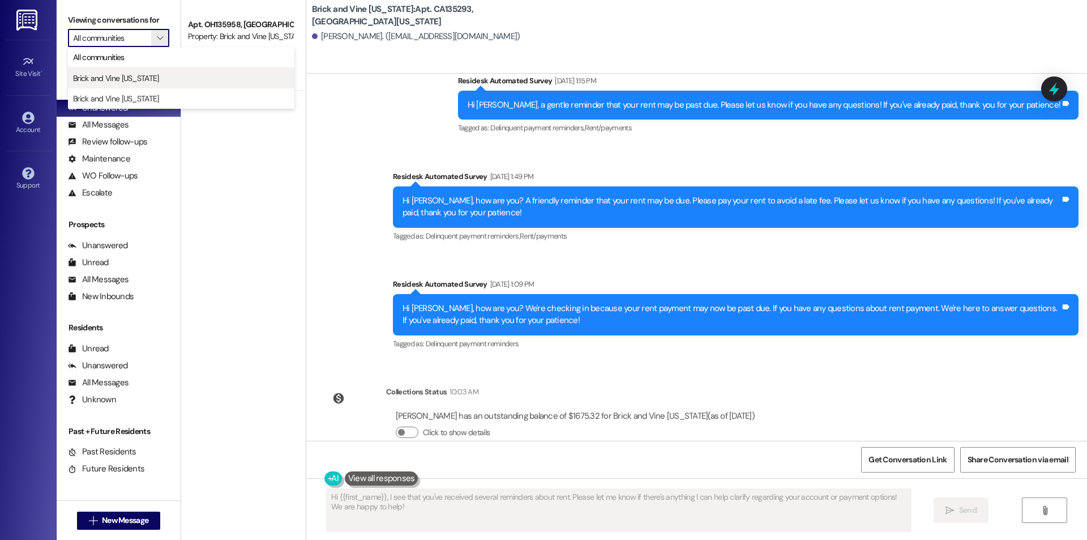 This screenshot has height=540, width=1087. Describe the element at coordinates (102, 175) in the screenshot. I see `div: WO Follow-ups` at that location.